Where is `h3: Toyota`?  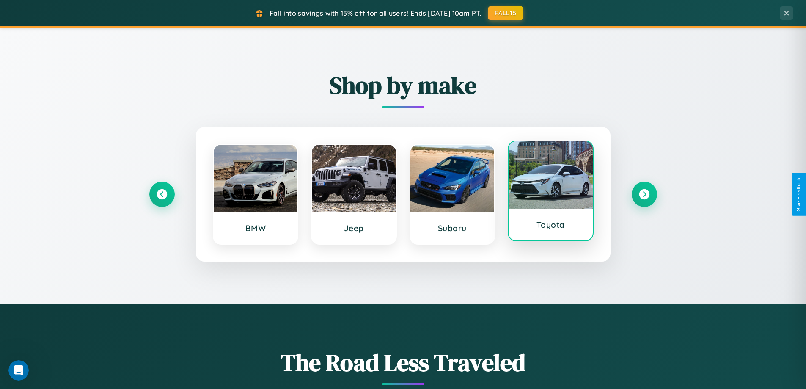
h3: Toyota is located at coordinates (550, 225).